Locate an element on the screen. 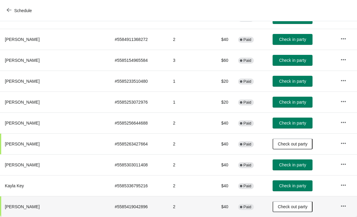 This screenshot has height=217, width=357. td: # 5585419042896 is located at coordinates (139, 206).